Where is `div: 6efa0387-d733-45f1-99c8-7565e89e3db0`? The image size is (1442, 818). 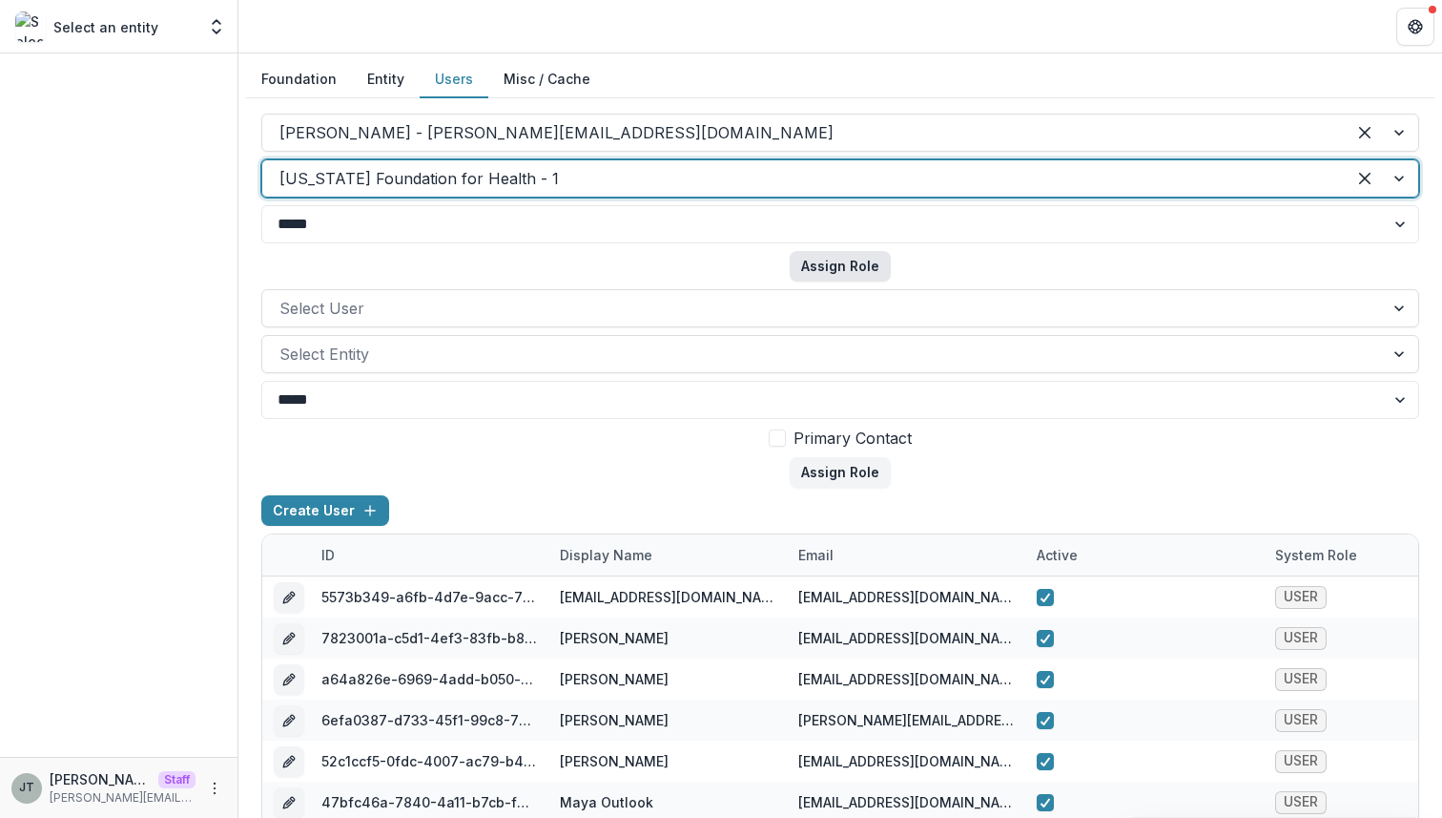 div: 6efa0387-d733-45f1-99c8-7565e89e3db0 is located at coordinates (429, 719).